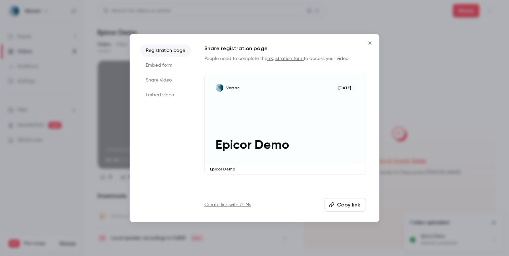 This screenshot has width=509, height=256. I want to click on button: Copy link, so click(345, 205).